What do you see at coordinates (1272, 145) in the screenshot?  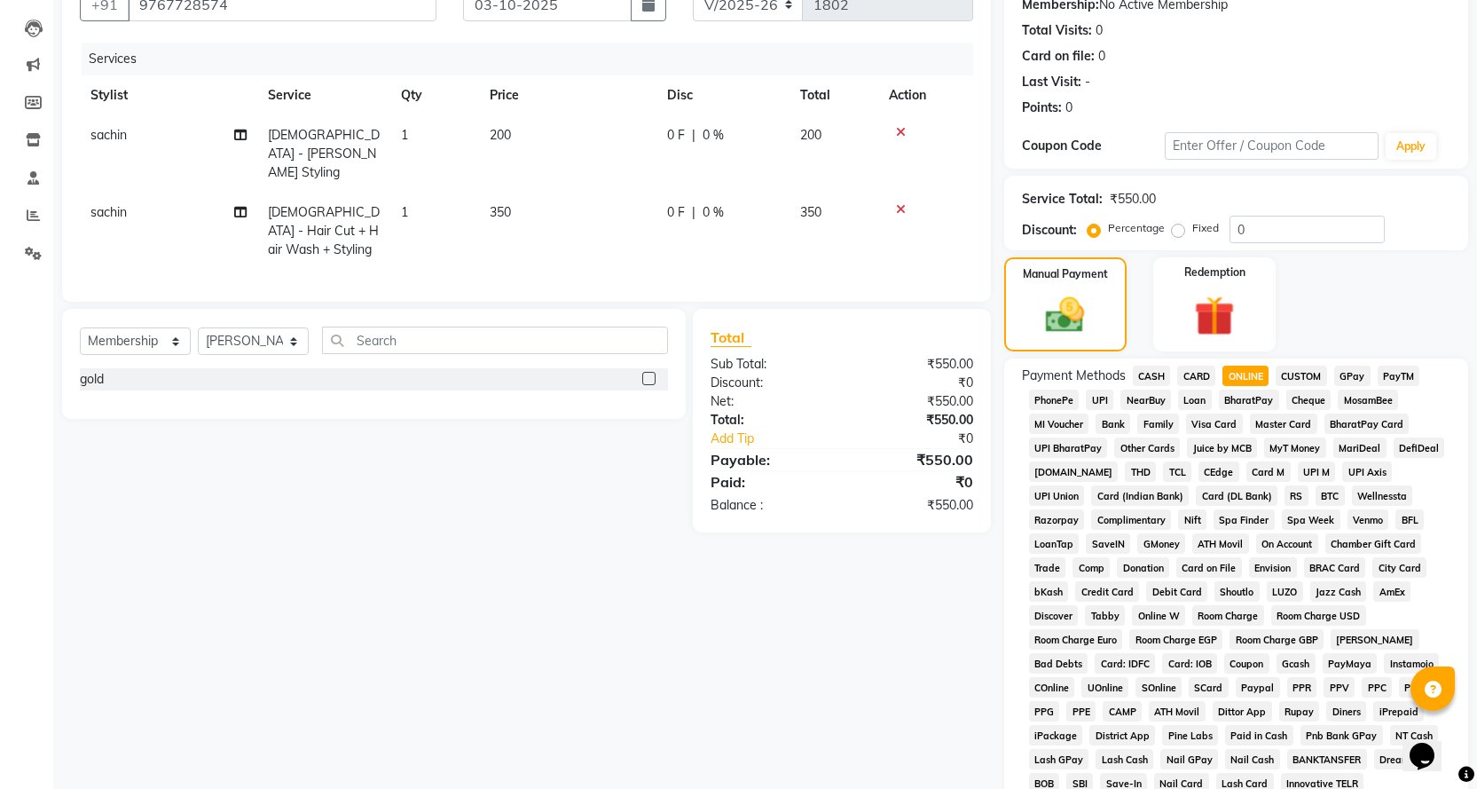 I see `input: Enter Offer / Coupon Code` at bounding box center [1272, 145].